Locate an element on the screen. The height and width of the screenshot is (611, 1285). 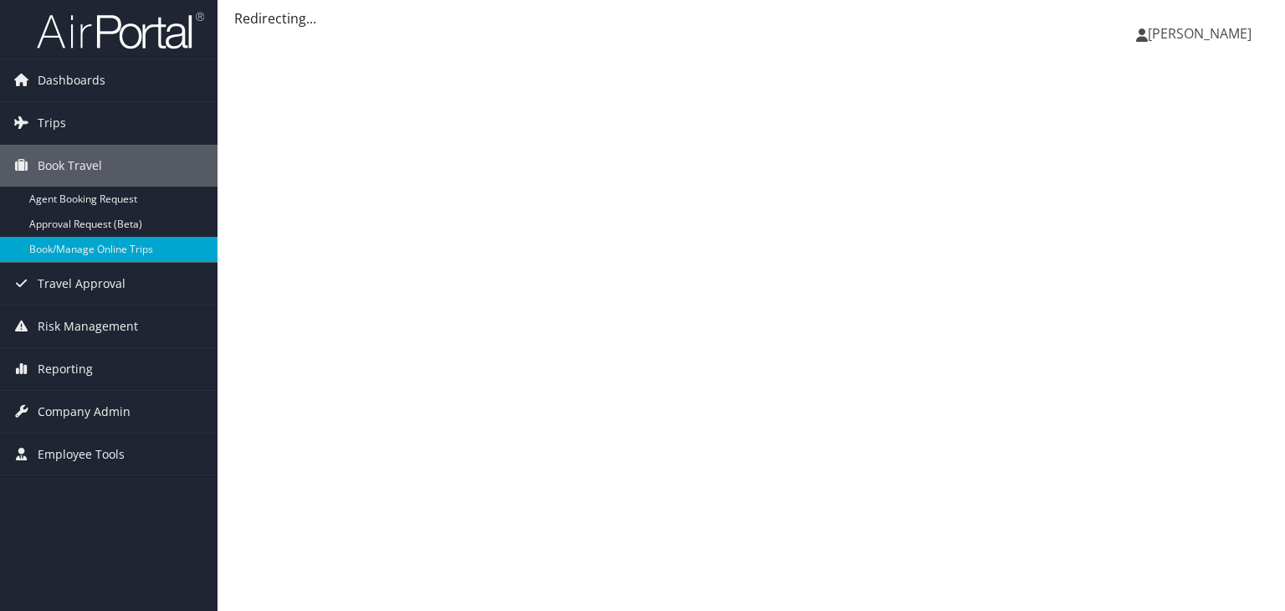
span: Dashboards is located at coordinates (71, 80).